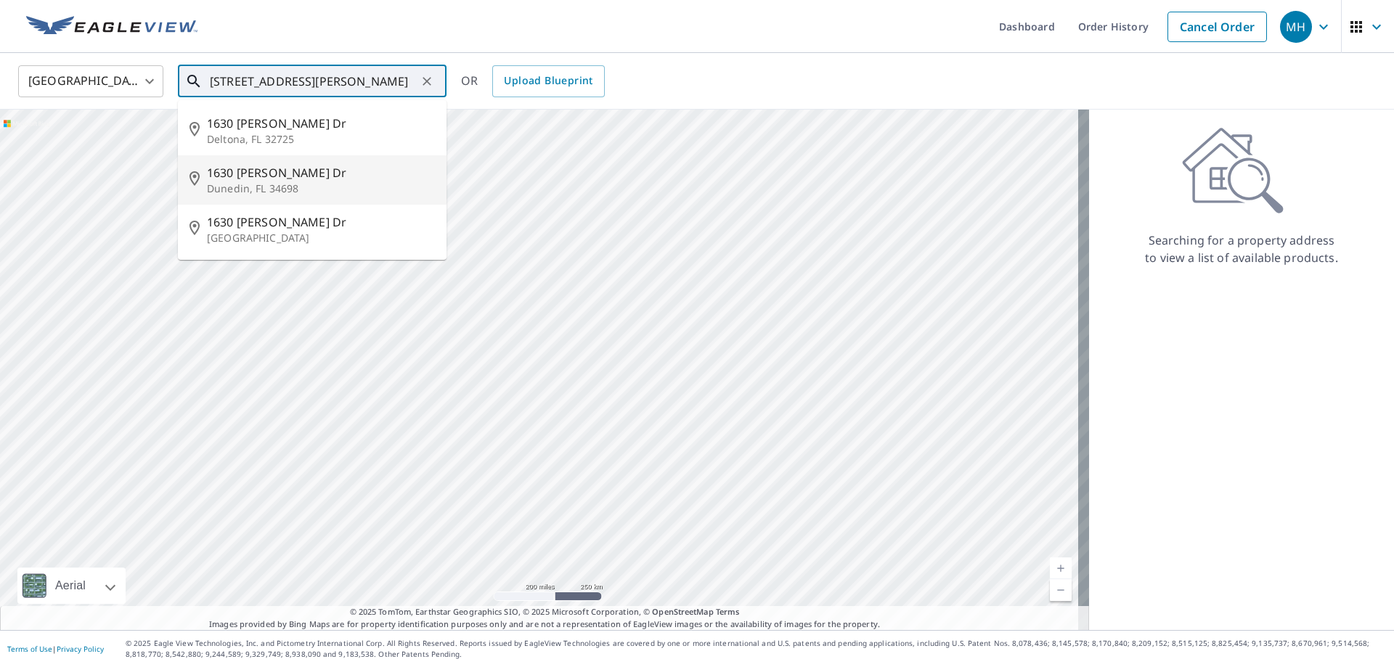 Image resolution: width=1394 pixels, height=667 pixels. I want to click on a: Upload Blueprint, so click(548, 81).